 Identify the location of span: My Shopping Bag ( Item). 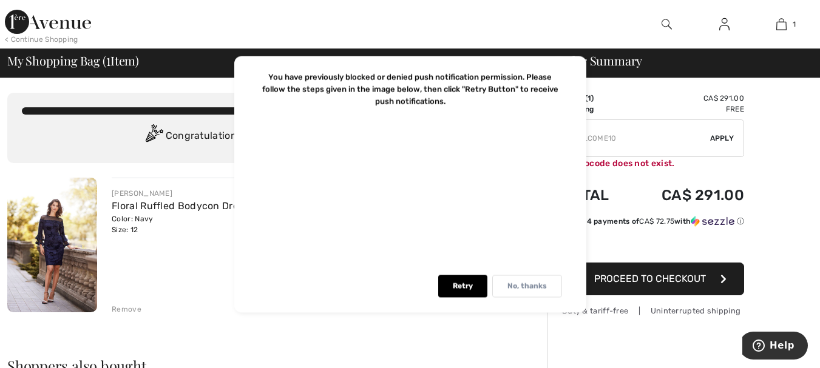
(73, 61).